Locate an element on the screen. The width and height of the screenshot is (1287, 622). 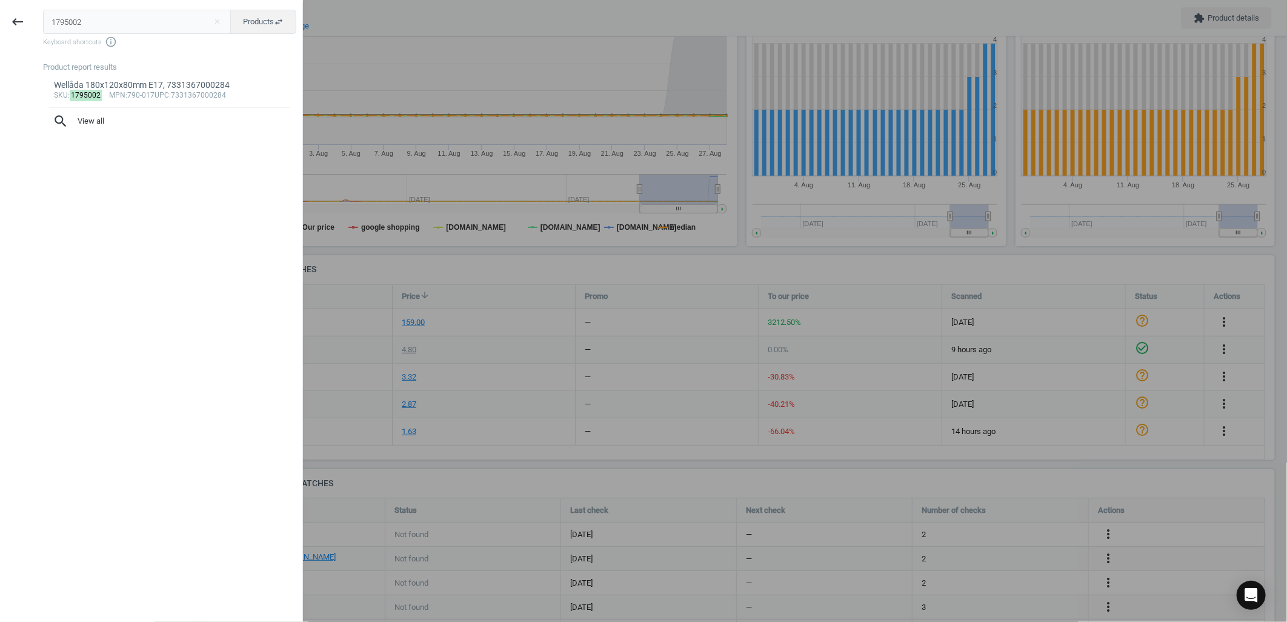
div: Open Intercom Messenger is located at coordinates (1251, 595).